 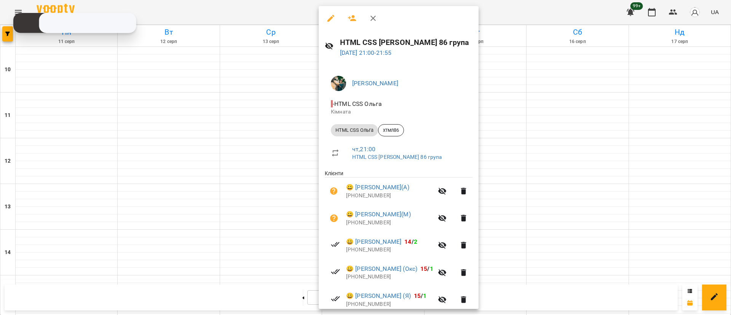 I want to click on span: хтмл86, so click(x=391, y=130).